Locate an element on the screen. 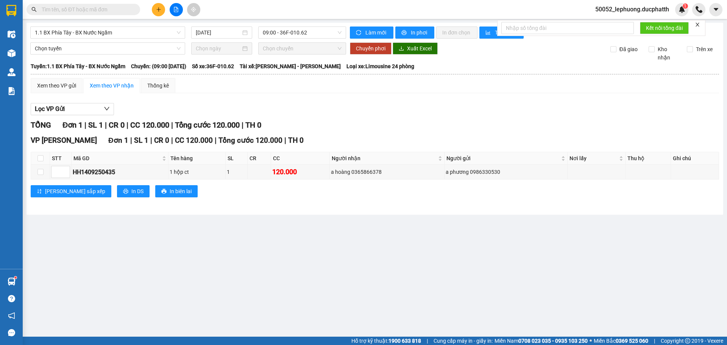 This screenshot has height=345, width=727. th: Tên hàng is located at coordinates (197, 158).